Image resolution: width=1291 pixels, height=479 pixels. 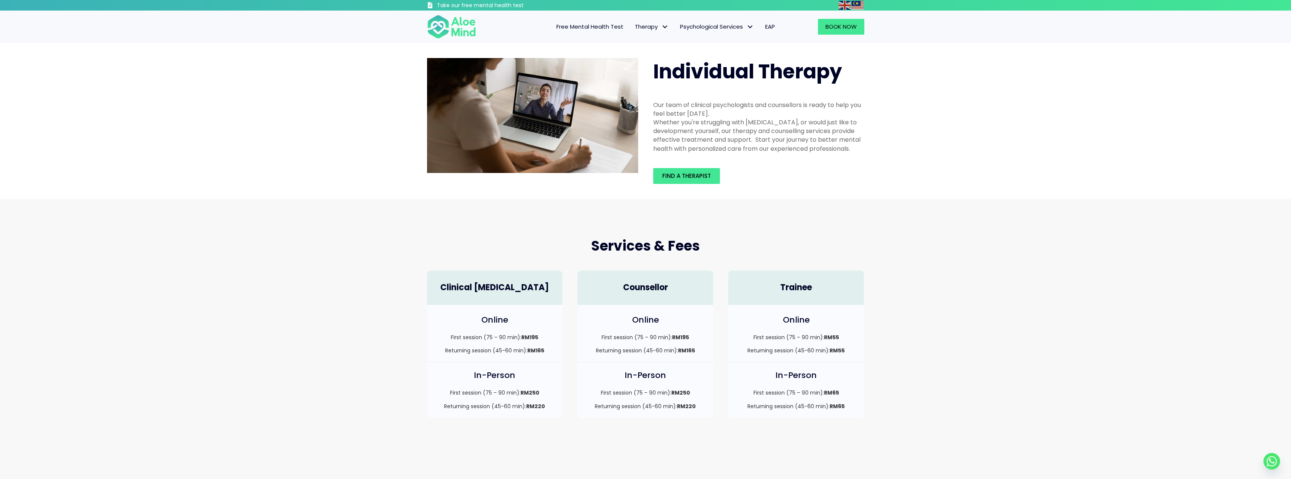 What do you see at coordinates (845, 5) in the screenshot?
I see `a: English` at bounding box center [845, 5].